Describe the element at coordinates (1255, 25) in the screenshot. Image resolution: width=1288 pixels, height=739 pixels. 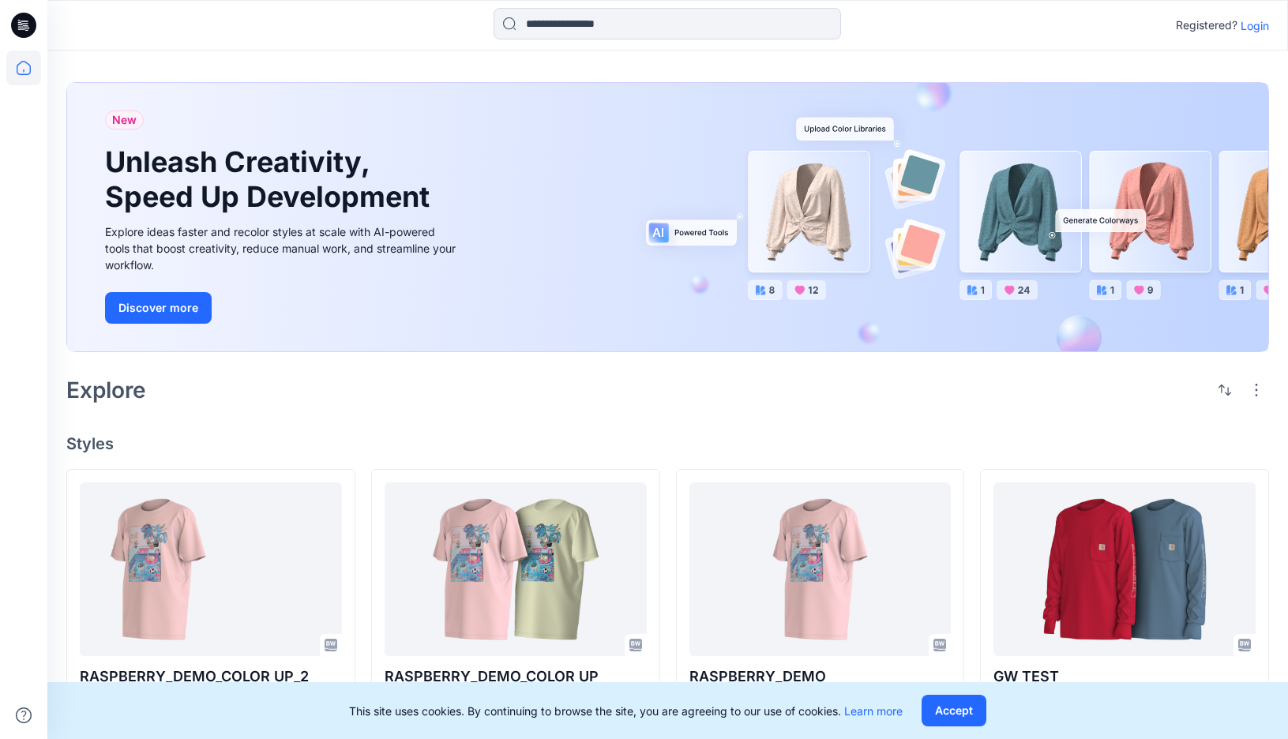
I see `p: Login` at that location.